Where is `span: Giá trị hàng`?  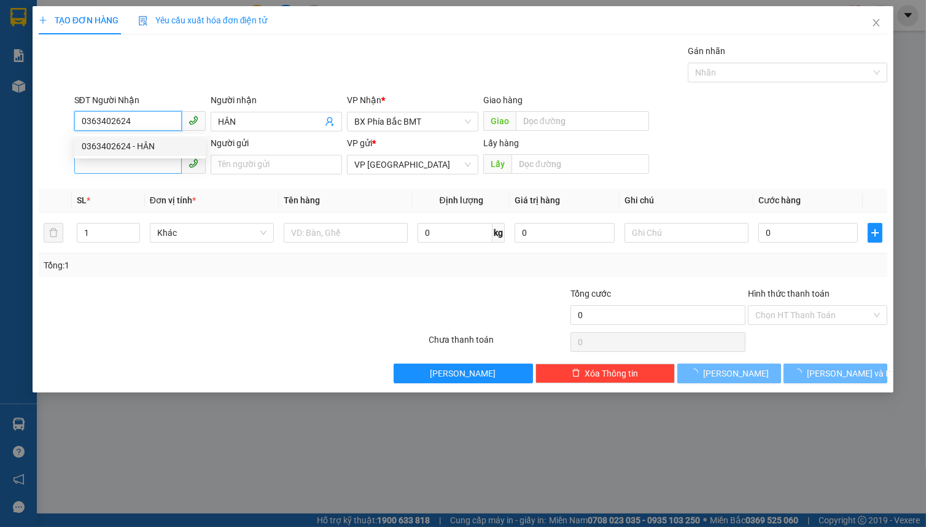
span: Giá trị hàng is located at coordinates (538, 200).